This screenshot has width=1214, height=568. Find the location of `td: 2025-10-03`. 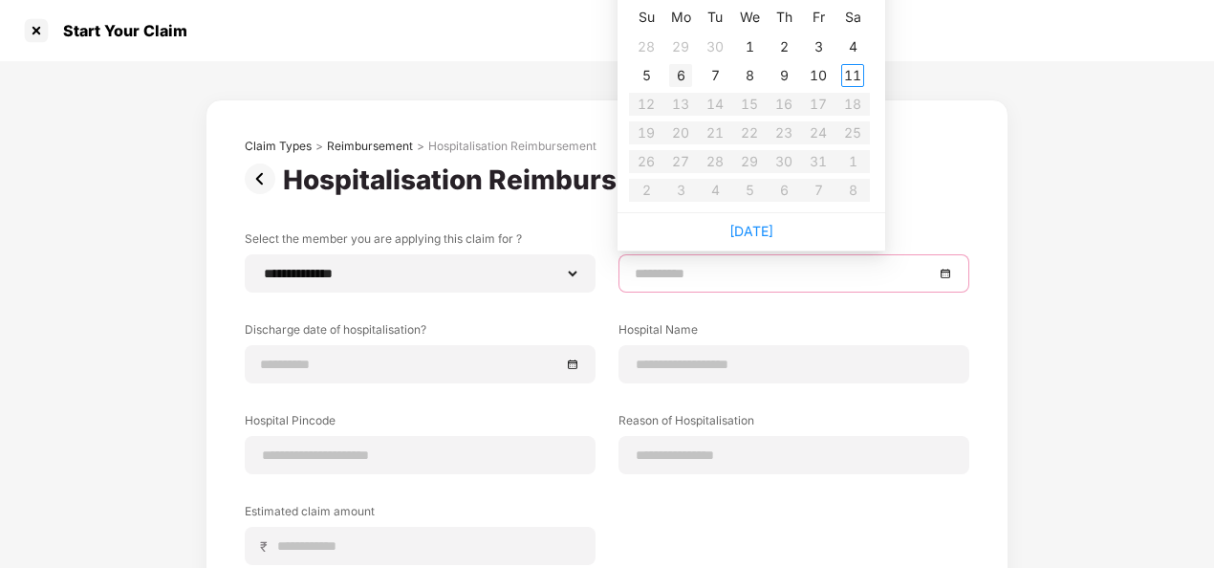

td: 2025-10-03 is located at coordinates (818, 47).